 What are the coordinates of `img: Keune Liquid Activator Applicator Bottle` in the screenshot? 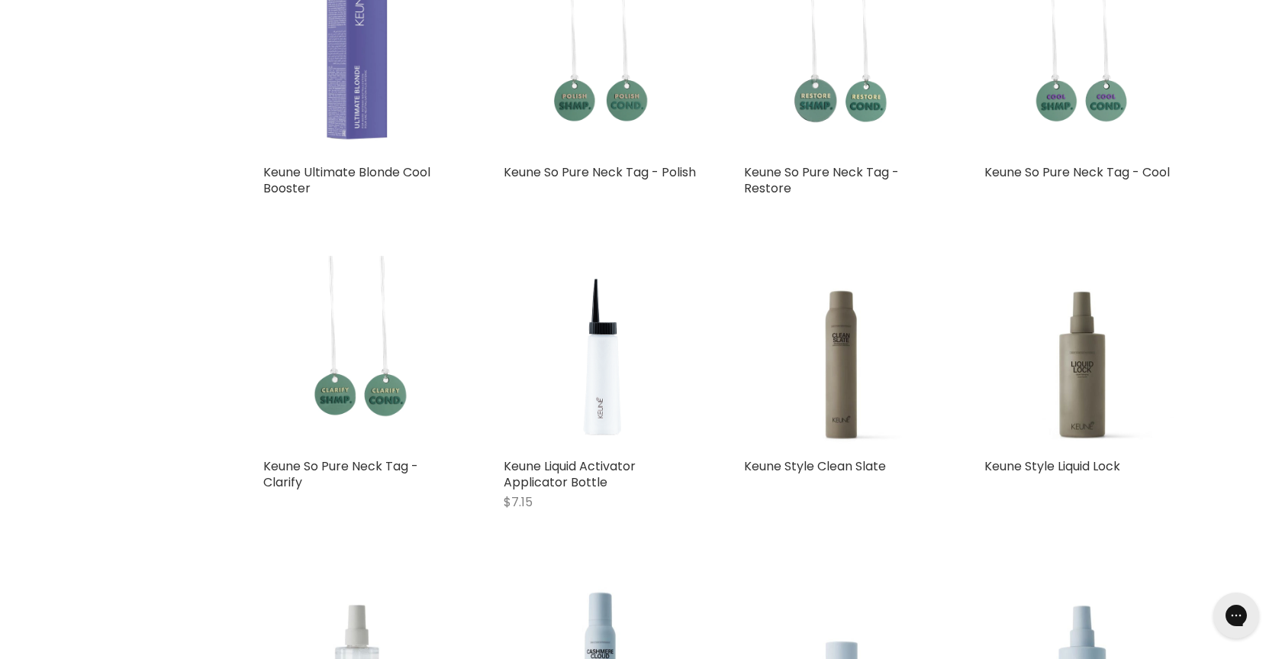 It's located at (601, 353).